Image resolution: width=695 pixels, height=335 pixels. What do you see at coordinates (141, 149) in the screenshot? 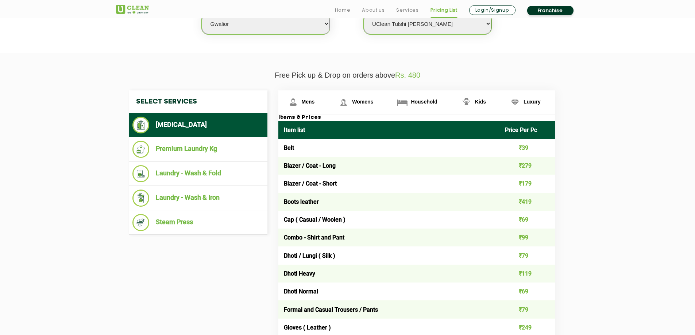
I see `img: Premium Laundry Kg` at bounding box center [141, 149].